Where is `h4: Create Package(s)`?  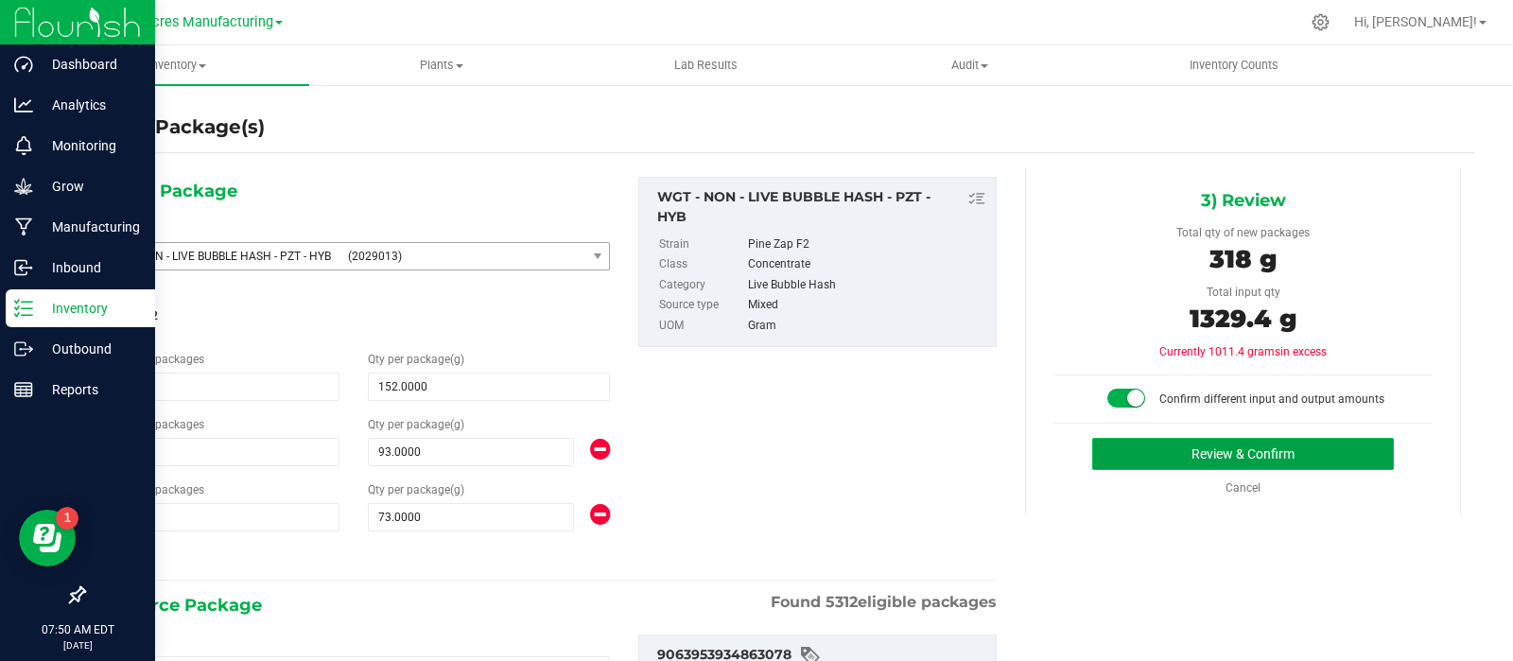
h4: Create Package(s) is located at coordinates (174, 127).